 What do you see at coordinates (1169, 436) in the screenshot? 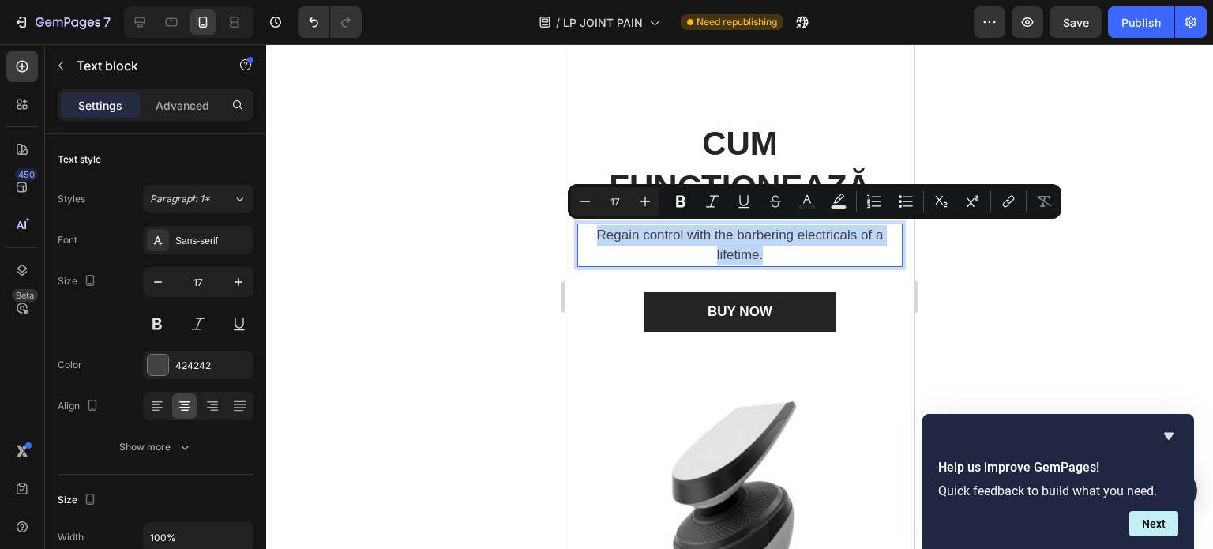
I see `button: Hide survey` at bounding box center [1169, 436].